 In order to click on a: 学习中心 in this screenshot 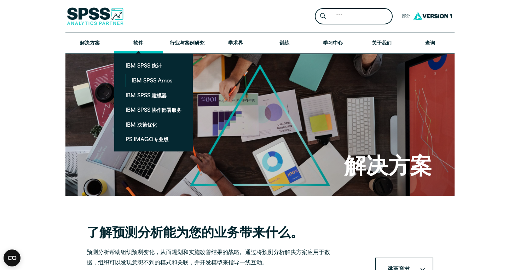, I will do `click(333, 43)`.